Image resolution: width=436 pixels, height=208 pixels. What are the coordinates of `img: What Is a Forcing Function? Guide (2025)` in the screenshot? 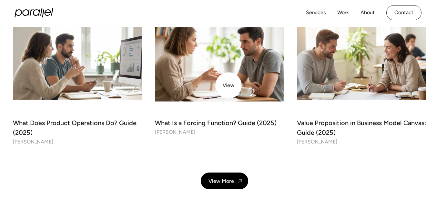 It's located at (219, 63).